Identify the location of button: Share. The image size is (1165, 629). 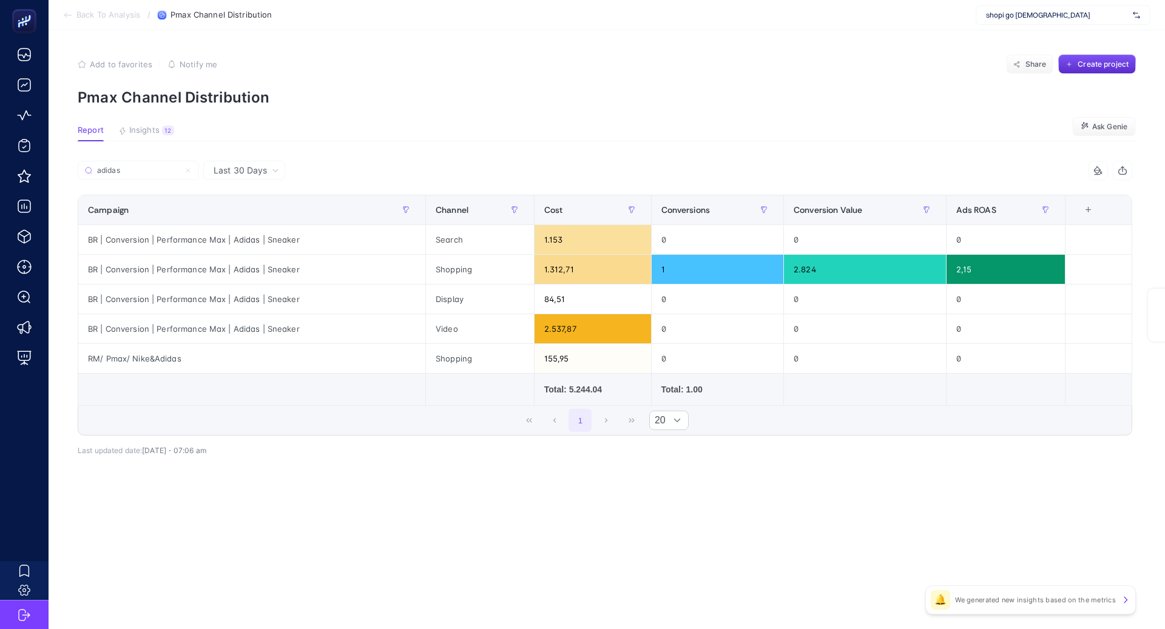
(1030, 64).